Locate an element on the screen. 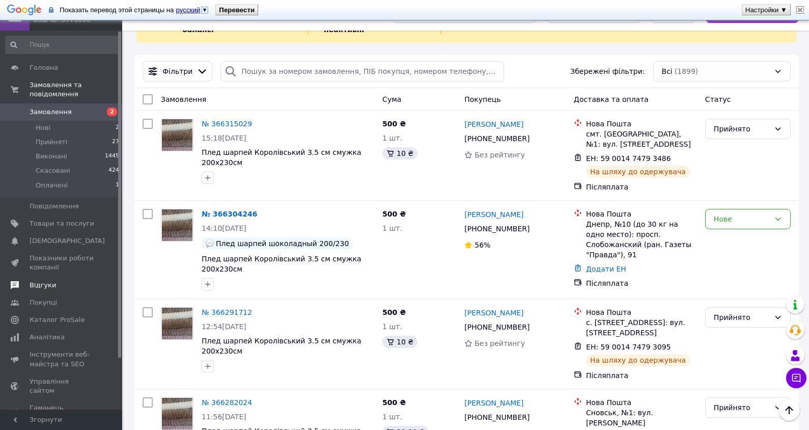 The width and height of the screenshot is (809, 430). span: Доставка та оплата is located at coordinates (611, 99).